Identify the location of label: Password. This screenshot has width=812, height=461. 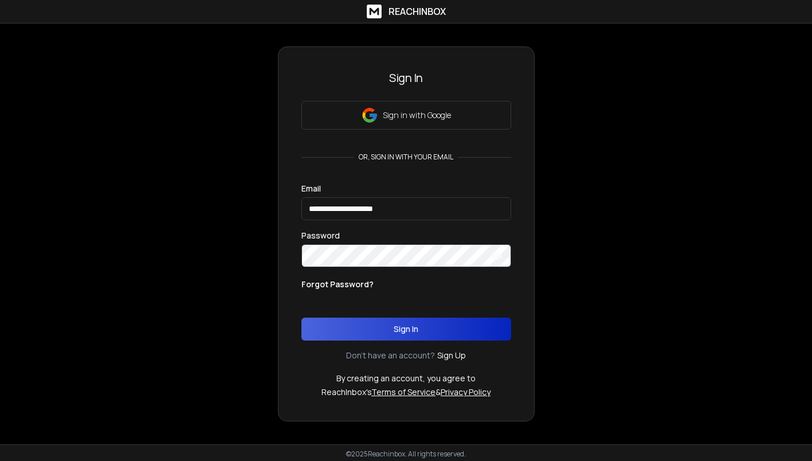
(320, 235).